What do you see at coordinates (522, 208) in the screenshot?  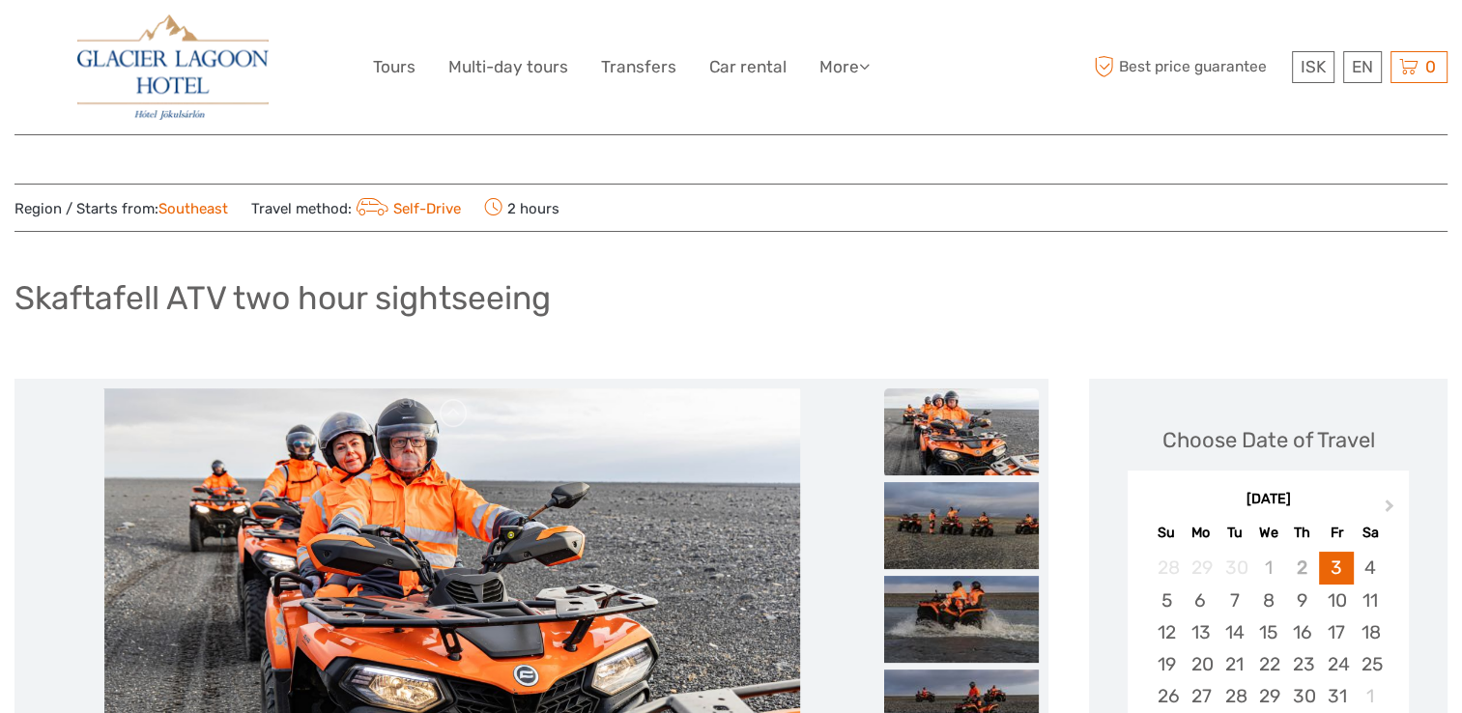 I see `span: 2 hours` at bounding box center [522, 208].